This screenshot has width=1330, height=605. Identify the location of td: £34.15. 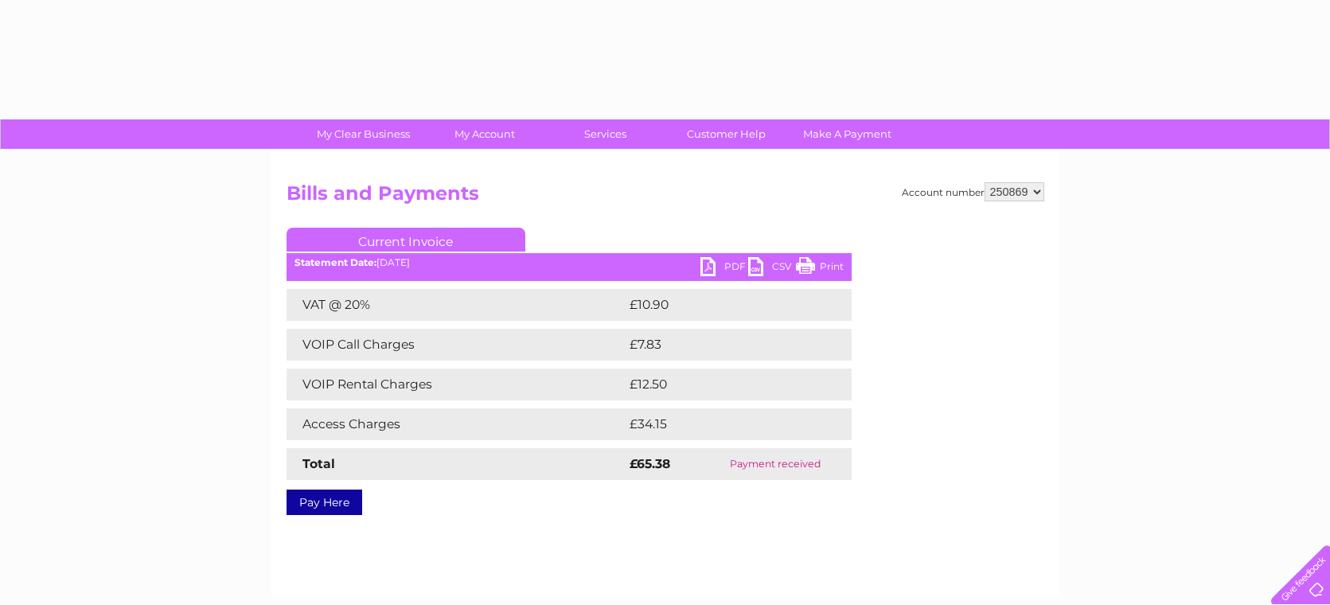
(722, 424).